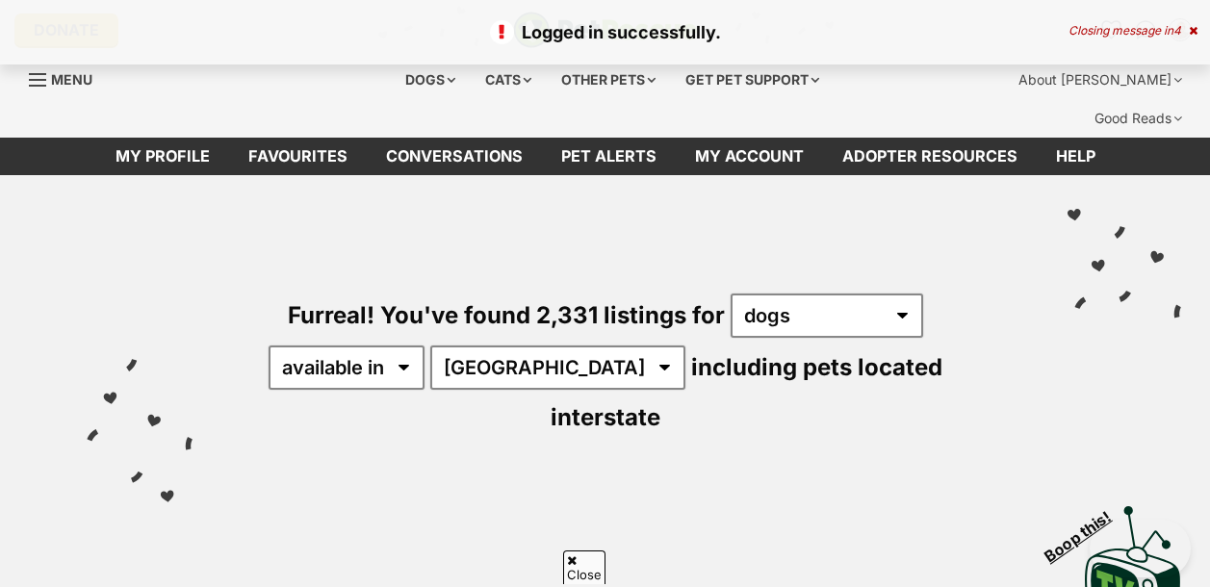  What do you see at coordinates (930, 156) in the screenshot?
I see `a: Adopter resources` at bounding box center [930, 156].